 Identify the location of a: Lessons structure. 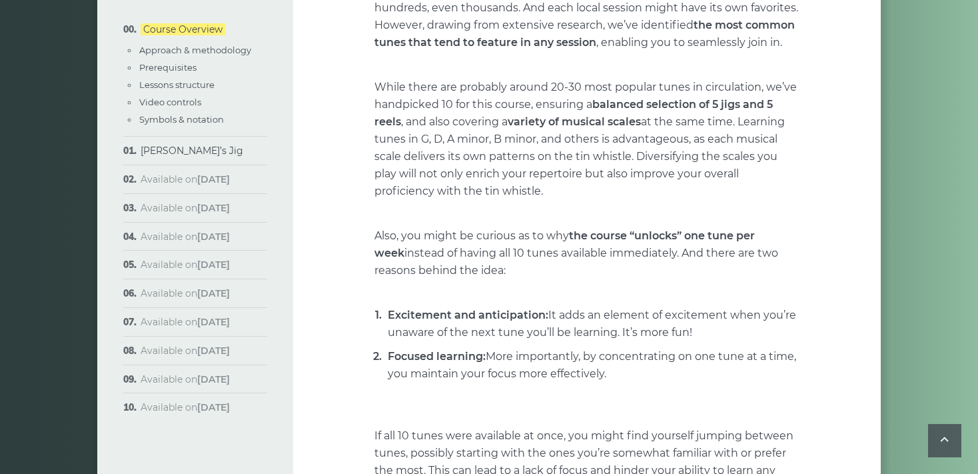
(177, 85).